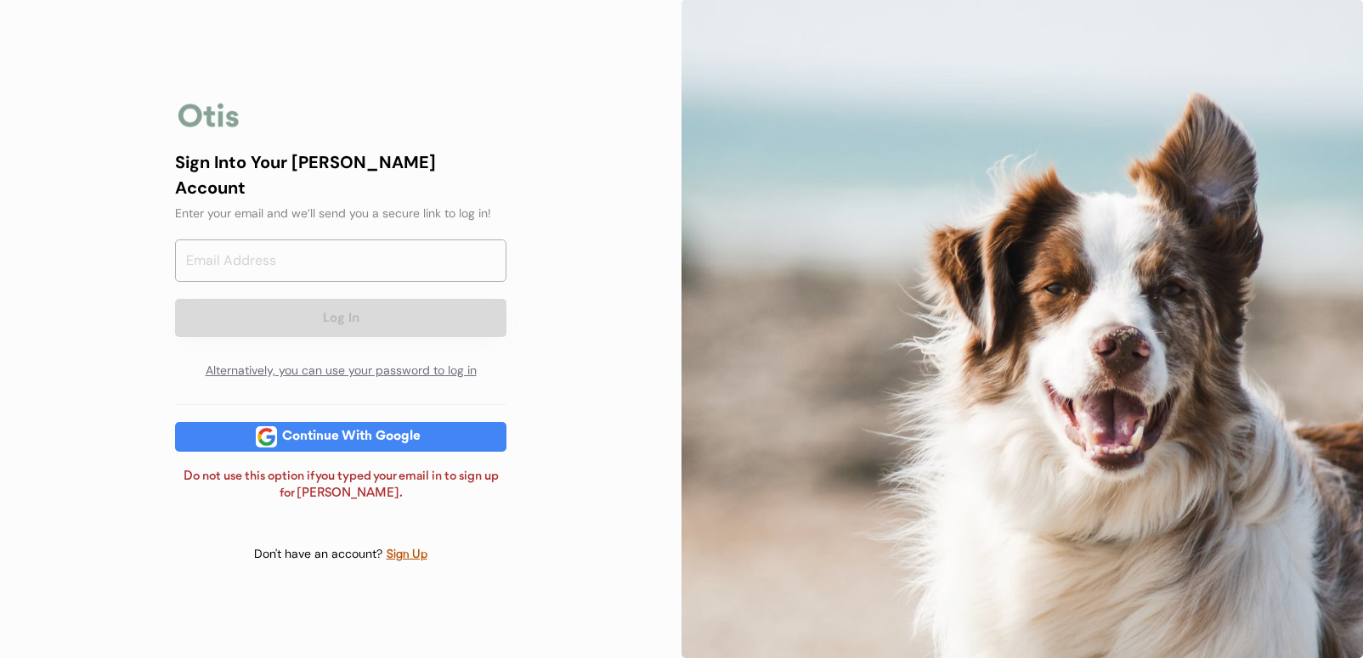 The image size is (1363, 658). I want to click on button: Log In, so click(341, 318).